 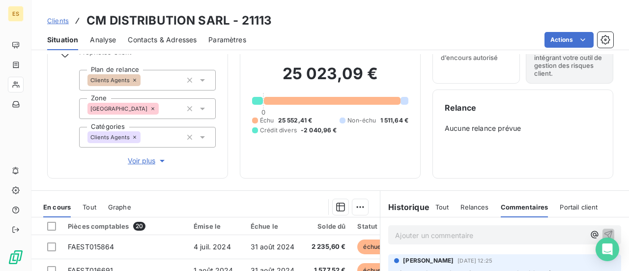 I want to click on span: 20, so click(x=139, y=226).